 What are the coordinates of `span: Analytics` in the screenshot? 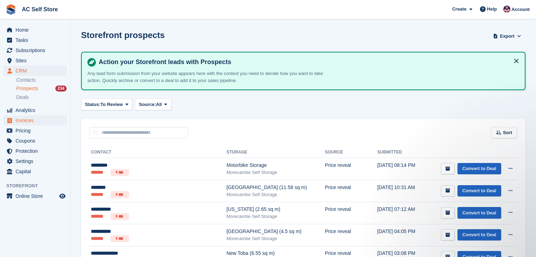 It's located at (37, 110).